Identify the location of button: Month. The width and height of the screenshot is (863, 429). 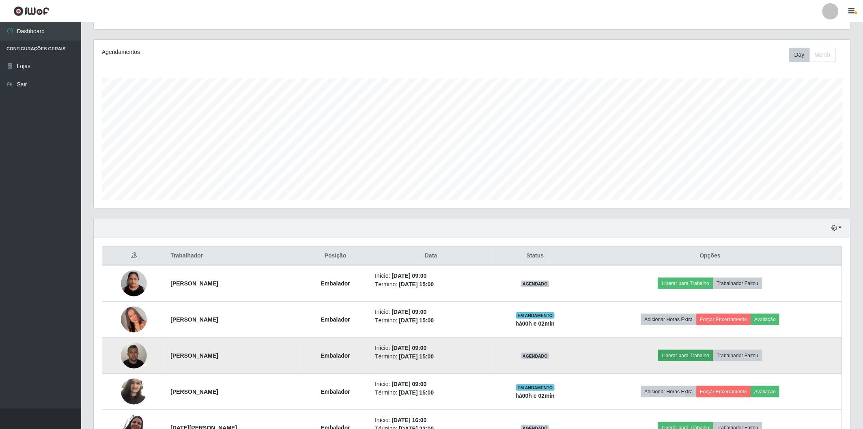
(823, 55).